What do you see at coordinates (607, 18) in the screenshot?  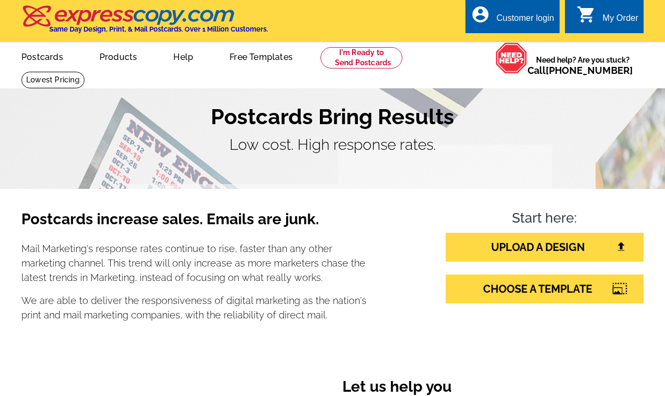 I see `a: shopping_cart My Order` at bounding box center [607, 18].